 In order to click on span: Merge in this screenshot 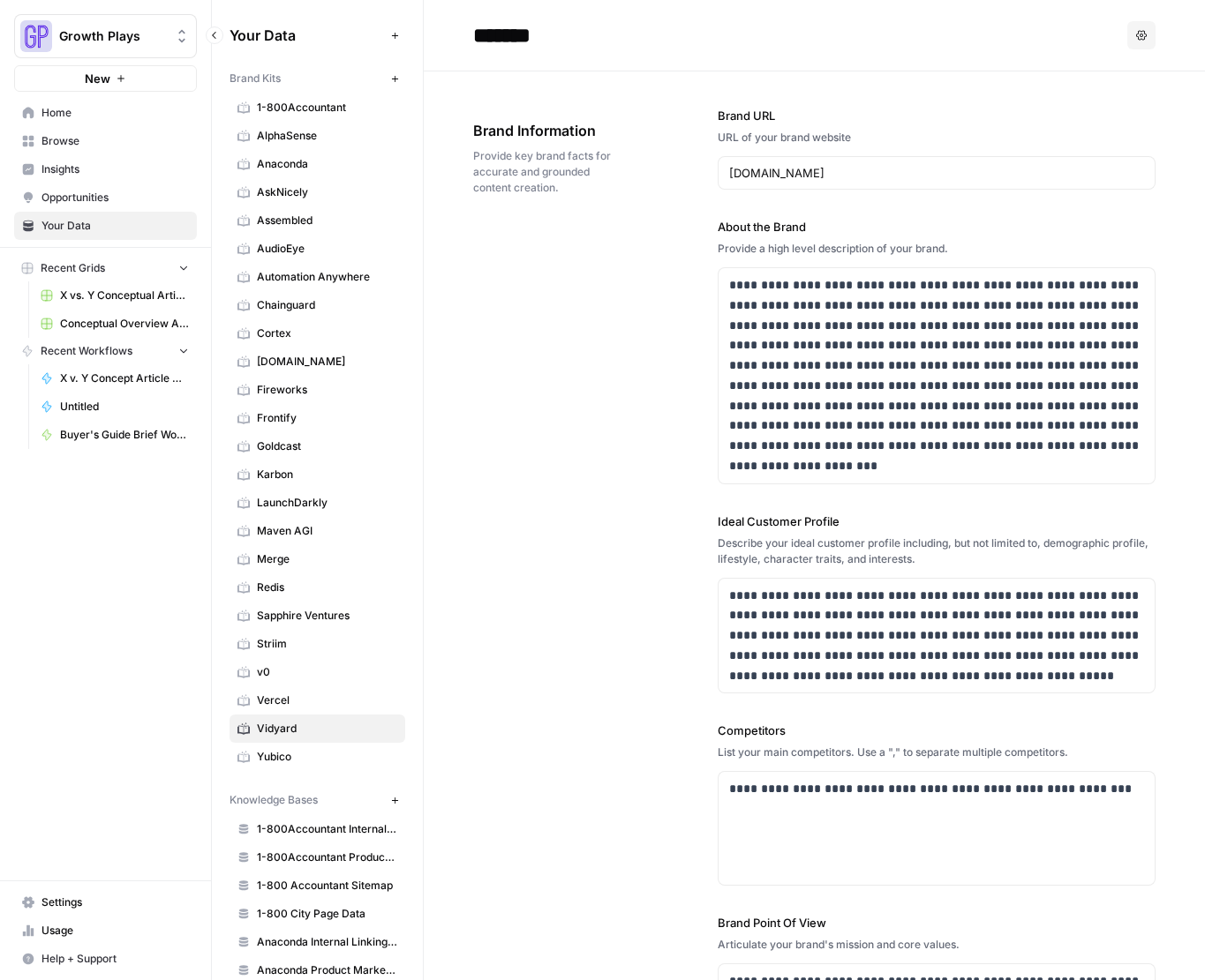, I will do `click(326, 560)`.